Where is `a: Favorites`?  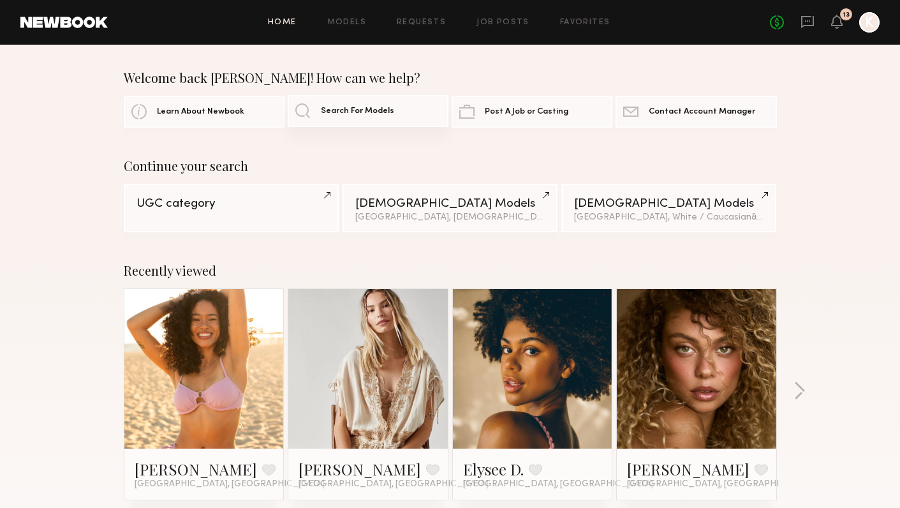 a: Favorites is located at coordinates (585, 22).